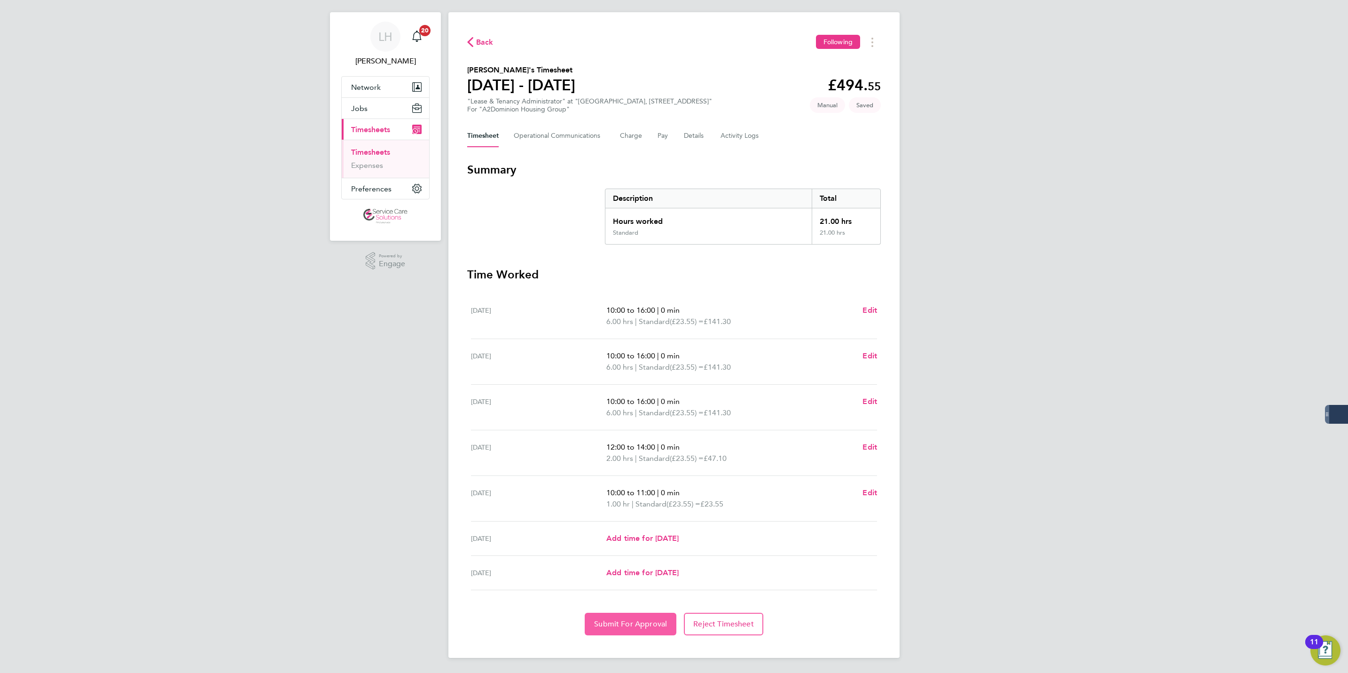  Describe the element at coordinates (630, 624) in the screenshot. I see `span: Submit For Approval` at that location.